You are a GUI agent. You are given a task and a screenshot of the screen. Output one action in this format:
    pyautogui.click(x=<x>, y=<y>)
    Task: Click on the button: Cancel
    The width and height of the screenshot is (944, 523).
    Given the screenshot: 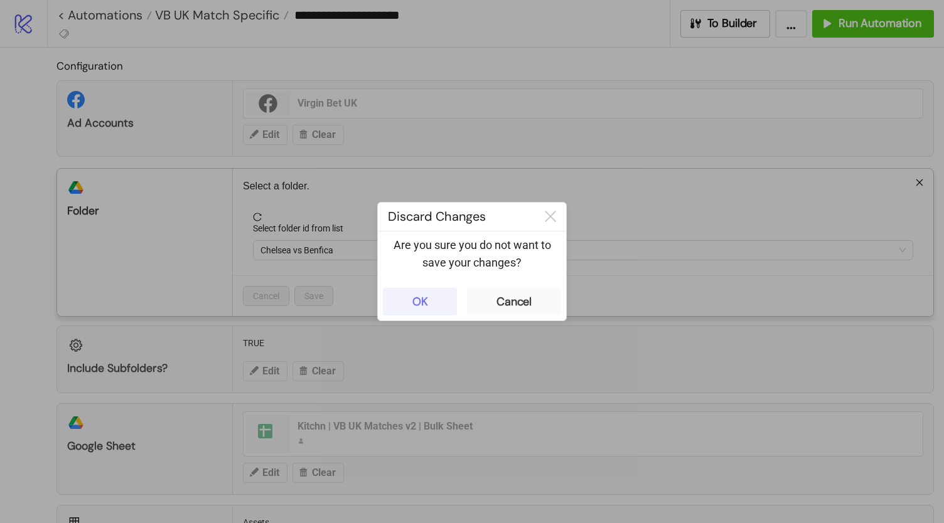 What is the action you would take?
    pyautogui.click(x=514, y=302)
    